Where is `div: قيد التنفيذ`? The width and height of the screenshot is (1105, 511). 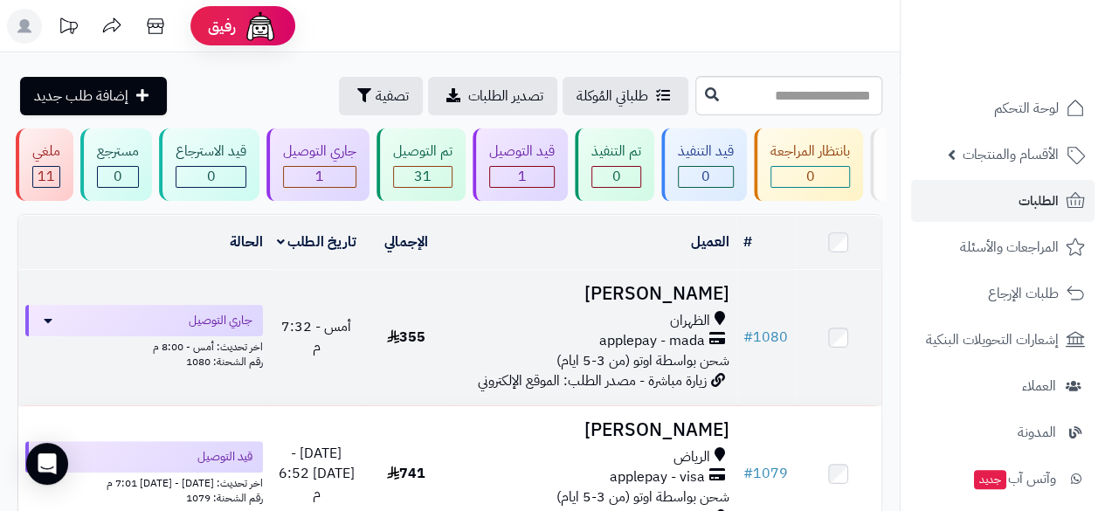
div: قيد التنفيذ is located at coordinates (706, 151).